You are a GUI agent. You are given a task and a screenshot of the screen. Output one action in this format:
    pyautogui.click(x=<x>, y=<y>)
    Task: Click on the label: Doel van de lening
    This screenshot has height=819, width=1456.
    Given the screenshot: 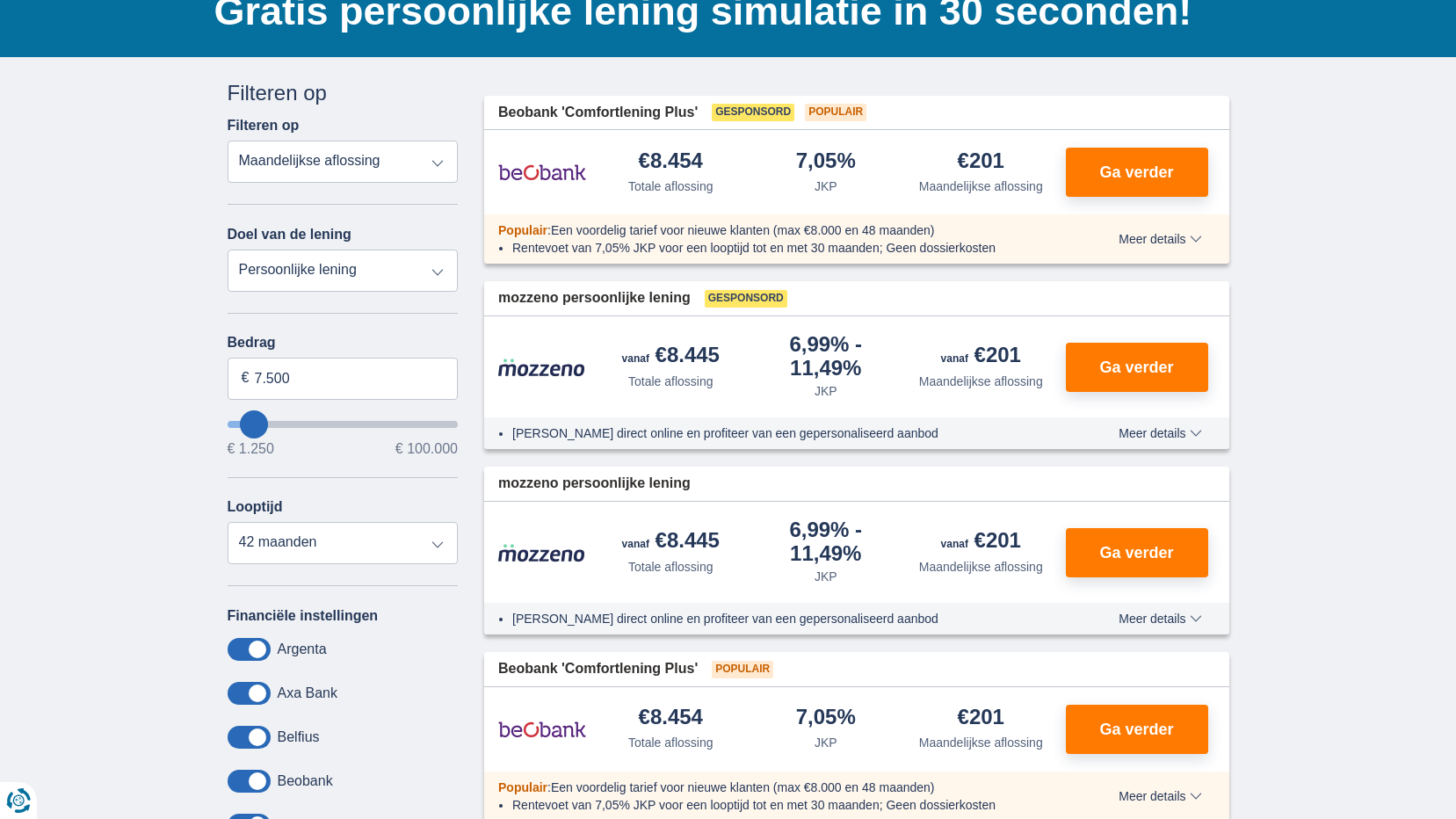 What is the action you would take?
    pyautogui.click(x=289, y=235)
    